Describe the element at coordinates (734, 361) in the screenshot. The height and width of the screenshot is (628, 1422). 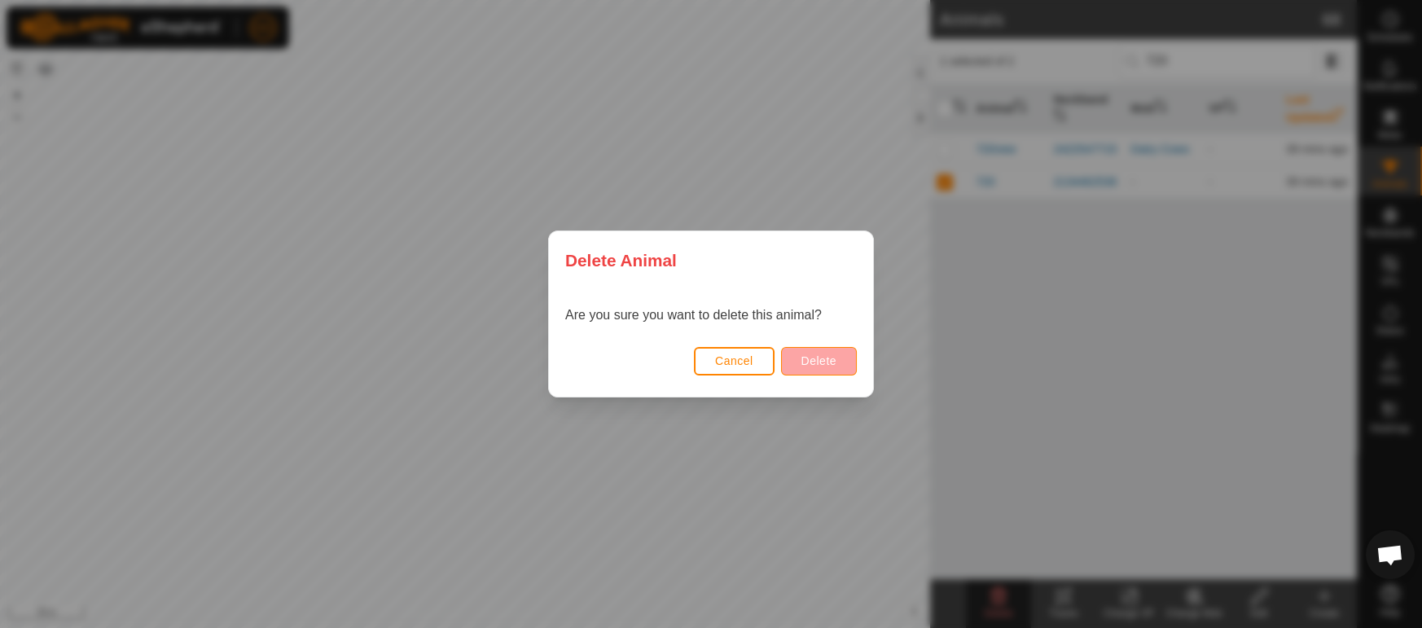
I see `span: Cancel` at that location.